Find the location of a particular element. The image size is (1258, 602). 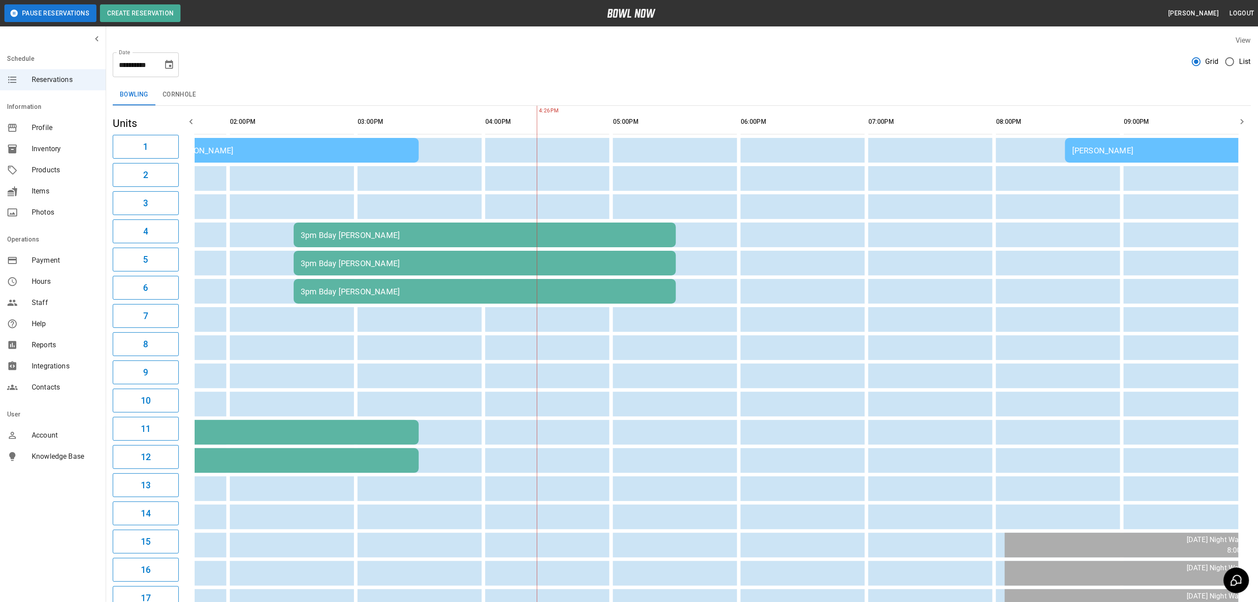

button: 6 is located at coordinates (146, 288).